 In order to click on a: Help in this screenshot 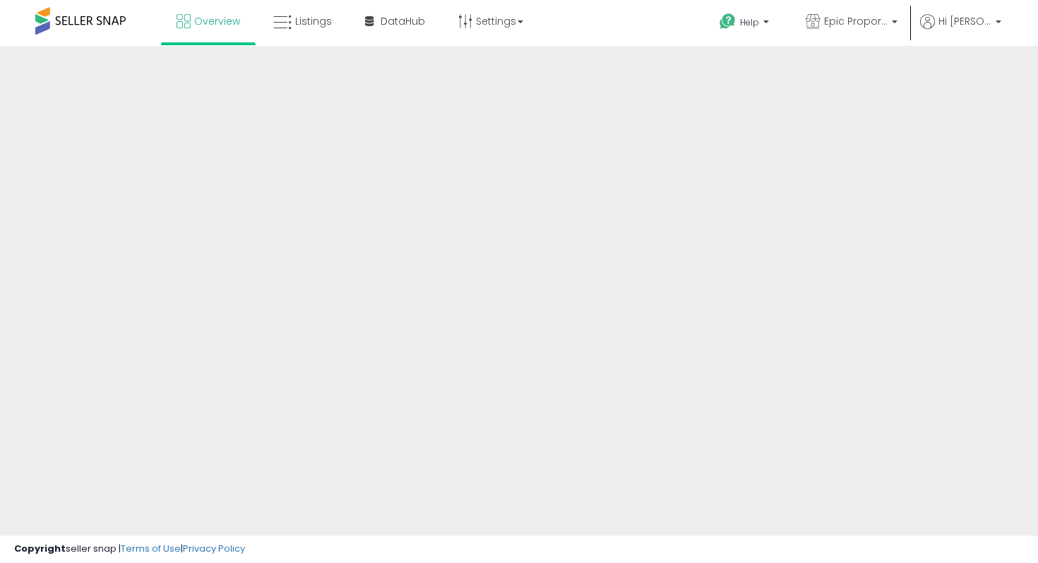, I will do `click(746, 24)`.